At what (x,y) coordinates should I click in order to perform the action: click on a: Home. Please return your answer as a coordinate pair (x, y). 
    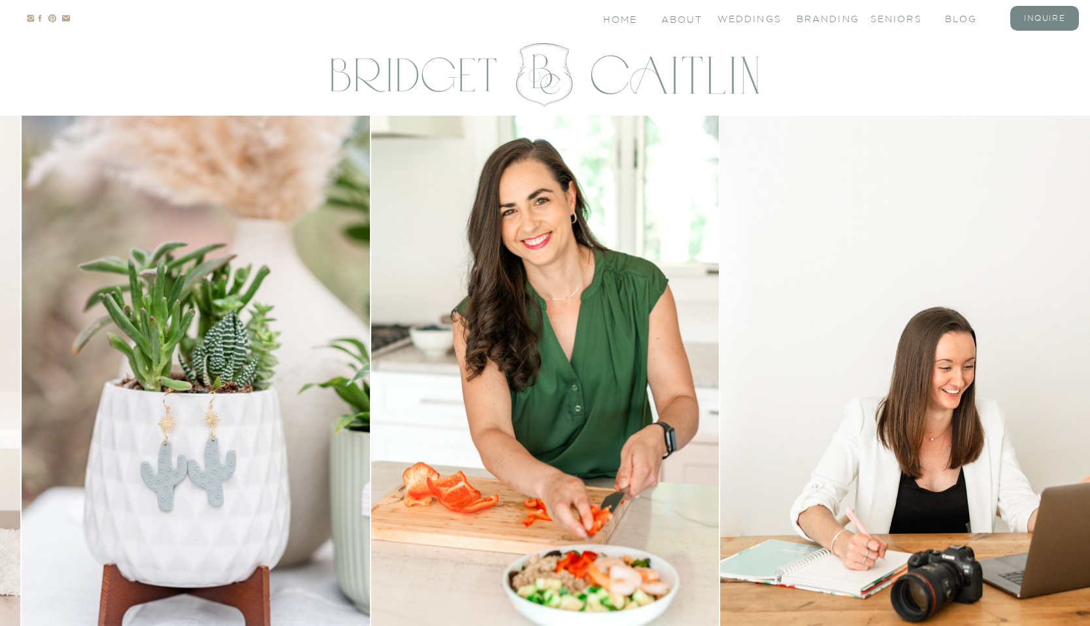
    Looking at the image, I should click on (621, 18).